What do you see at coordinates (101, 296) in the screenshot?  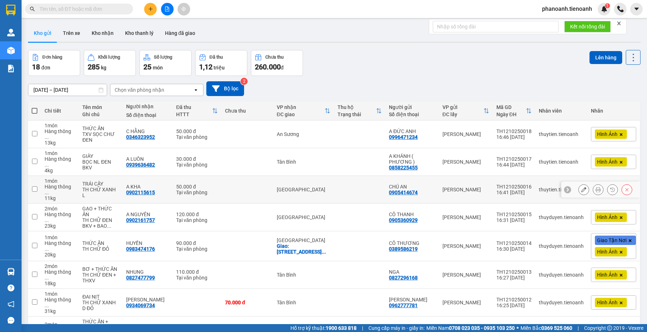 I see `div: ĐAI NỊT` at bounding box center [101, 296].